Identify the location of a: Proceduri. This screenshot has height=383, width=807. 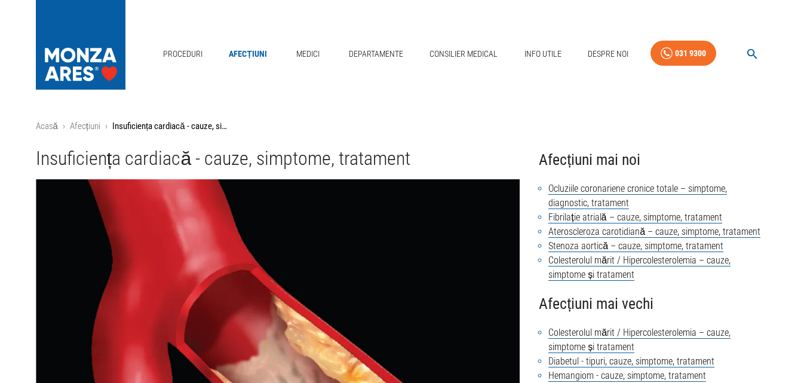
(183, 54).